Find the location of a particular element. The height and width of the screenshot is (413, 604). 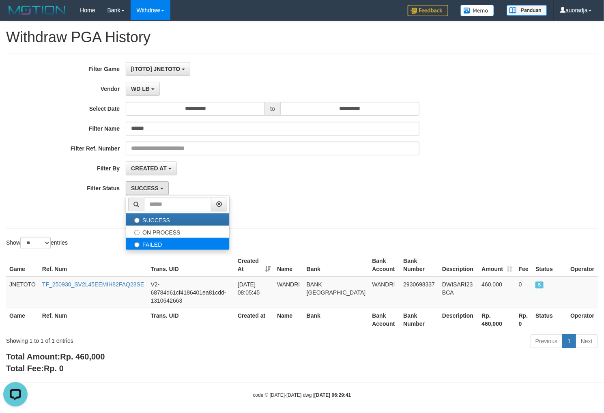

label: SUCCESS is located at coordinates (178, 219).